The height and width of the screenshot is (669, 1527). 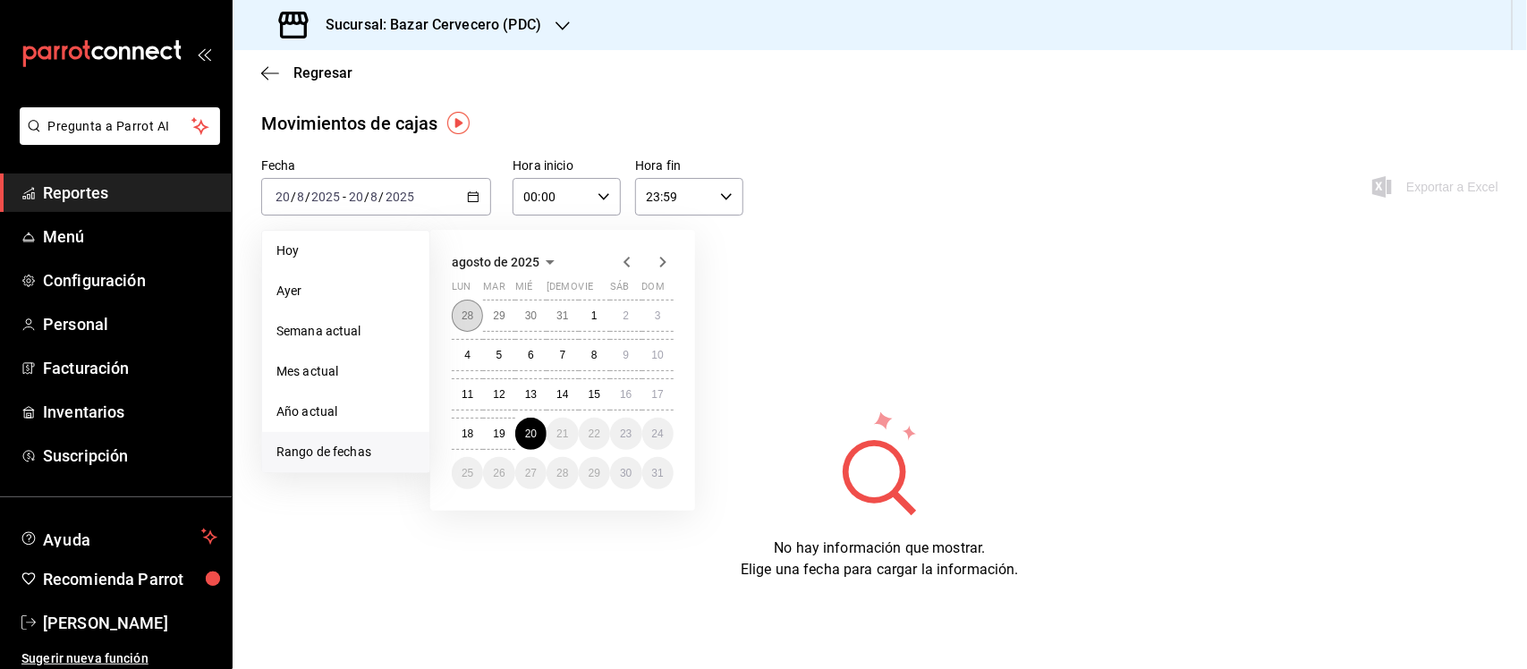 What do you see at coordinates (345, 331) in the screenshot?
I see `span: Semana actual` at bounding box center [345, 331].